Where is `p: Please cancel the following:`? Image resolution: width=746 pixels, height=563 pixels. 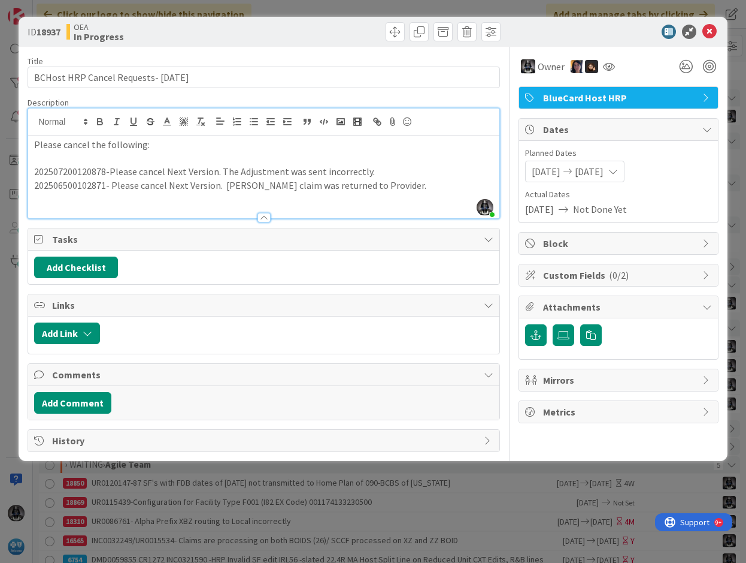
p: Please cancel the following: is located at coordinates (264, 144).